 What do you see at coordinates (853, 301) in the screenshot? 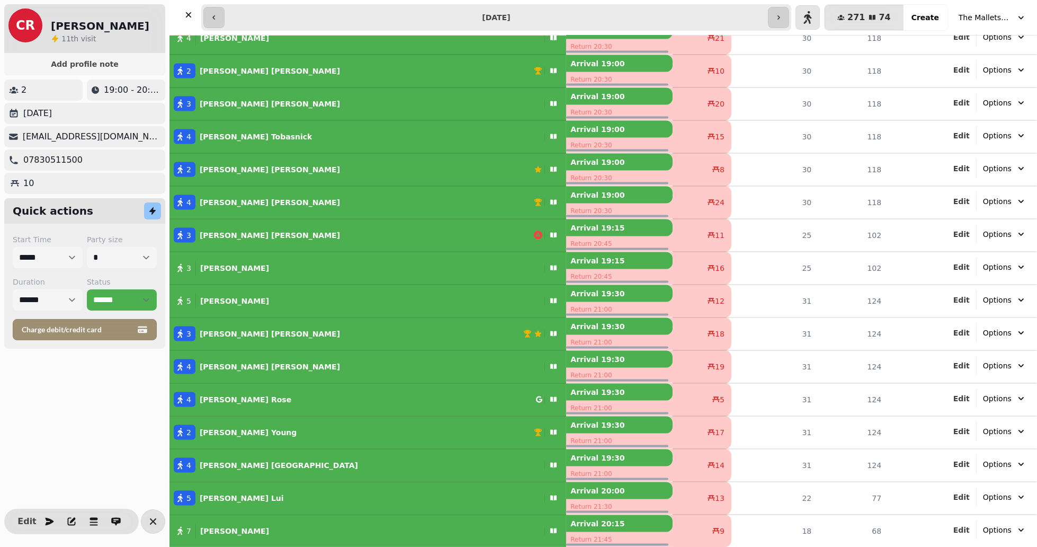
I see `td: 124` at bounding box center [853, 301].